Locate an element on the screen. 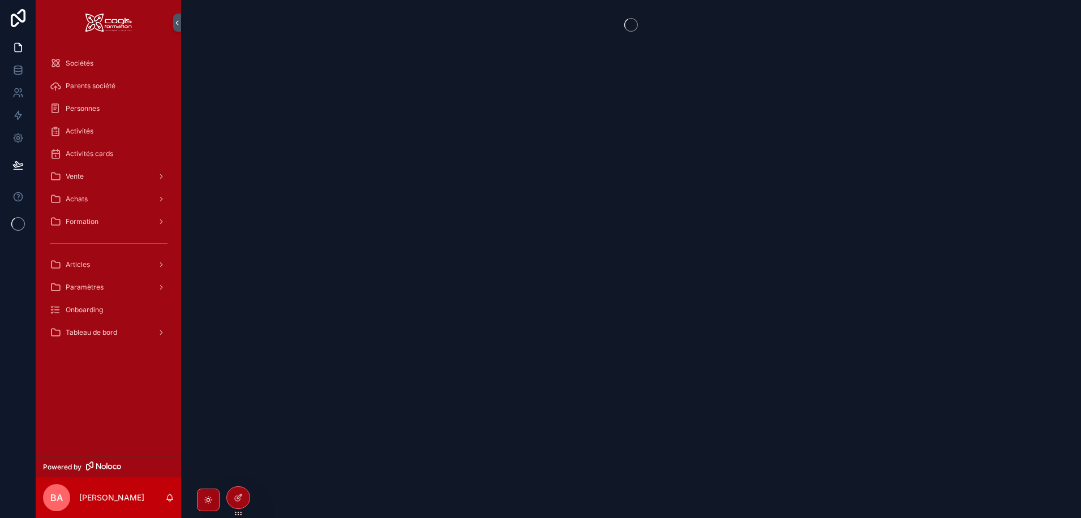 The width and height of the screenshot is (1081, 518). span: Formation is located at coordinates (82, 222).